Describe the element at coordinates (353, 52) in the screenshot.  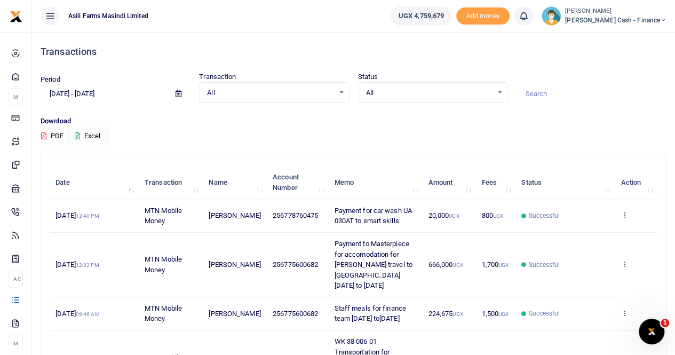
I see `h4: Transactions` at that location.